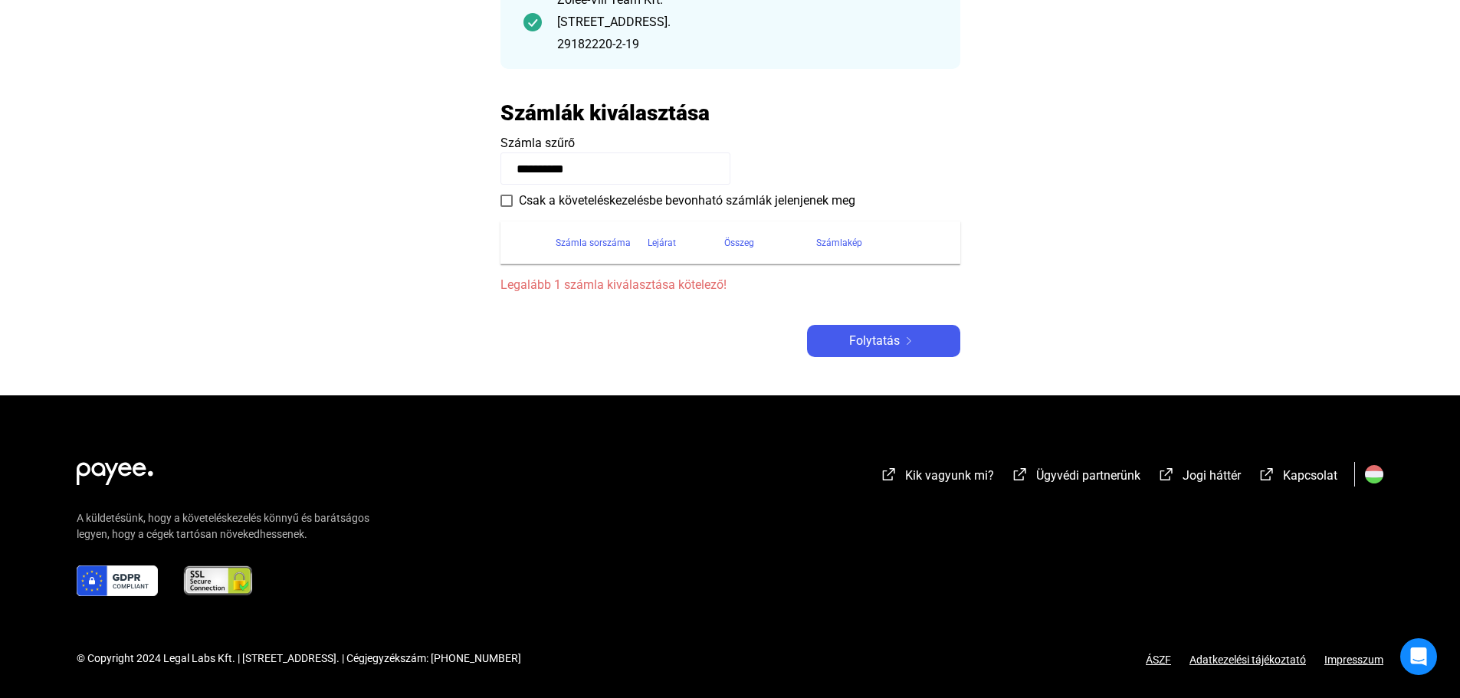 The height and width of the screenshot is (698, 1460). I want to click on img: HU.svg, so click(1374, 474).